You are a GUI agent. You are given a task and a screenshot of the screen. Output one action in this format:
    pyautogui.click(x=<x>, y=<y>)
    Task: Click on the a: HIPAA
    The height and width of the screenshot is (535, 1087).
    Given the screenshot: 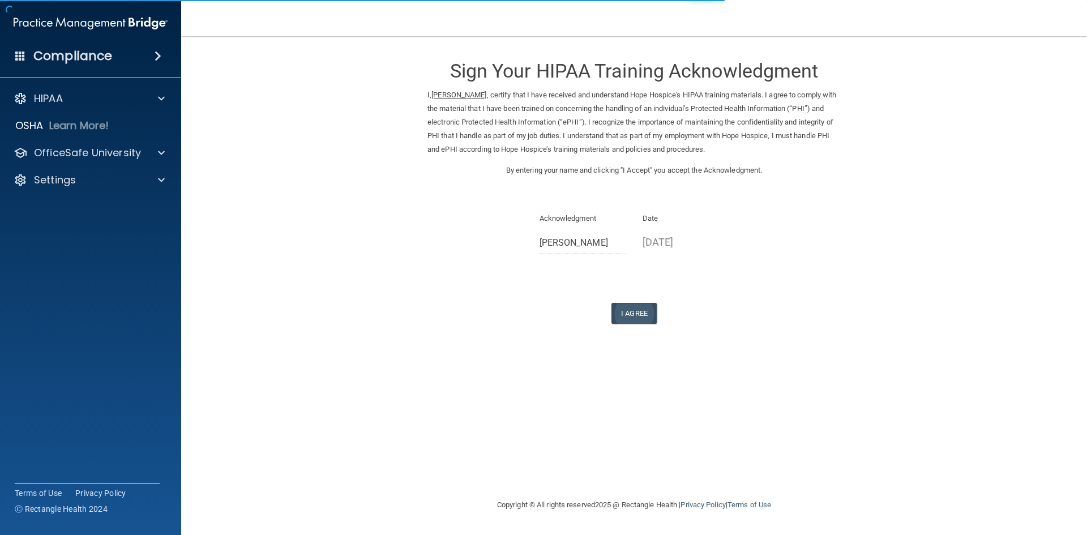 What is the action you would take?
    pyautogui.click(x=89, y=99)
    